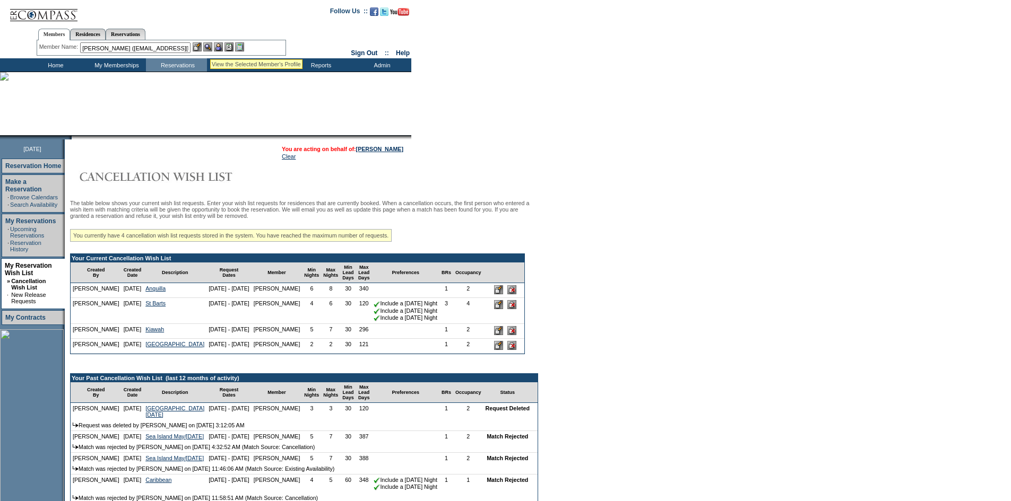  What do you see at coordinates (54, 65) in the screenshot?
I see `td: Home` at bounding box center [54, 65].